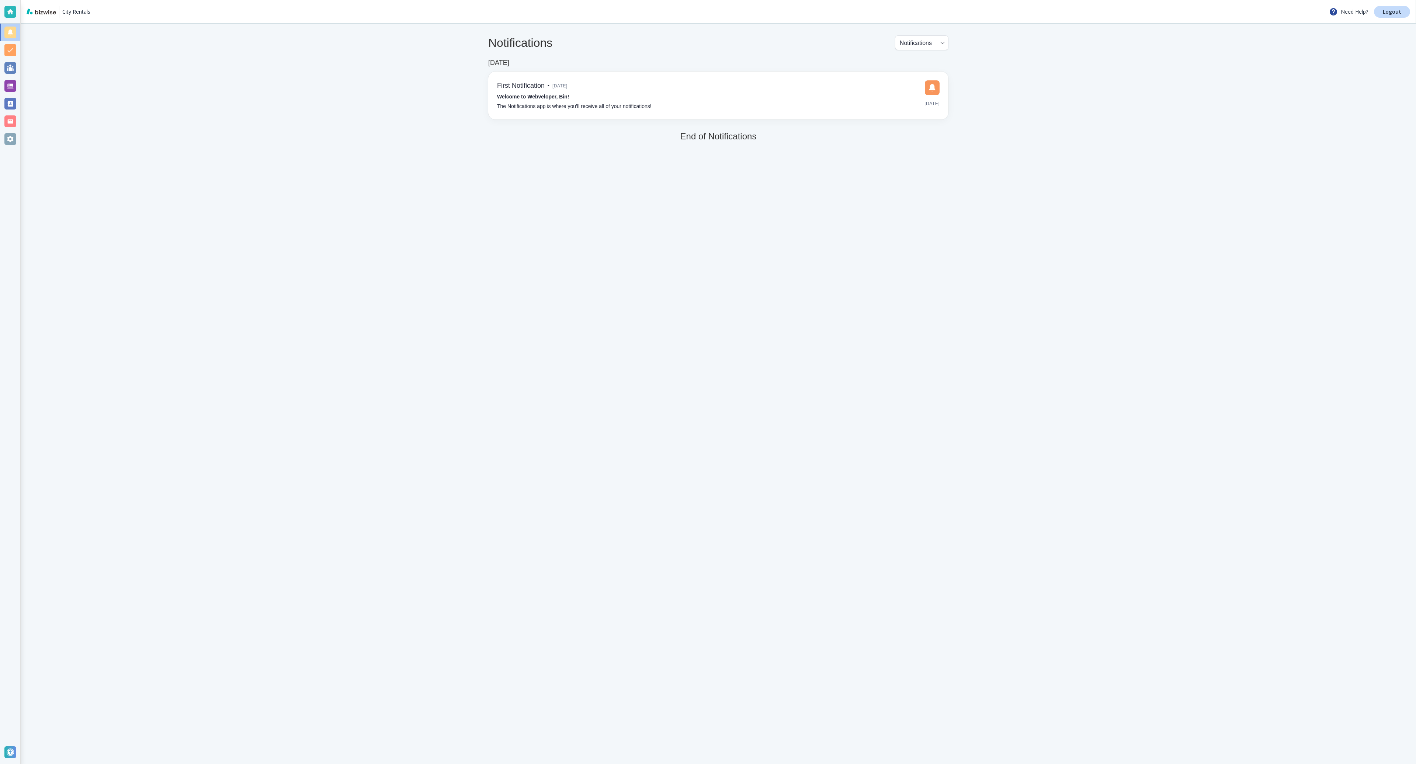 This screenshot has width=1416, height=764. Describe the element at coordinates (932, 88) in the screenshot. I see `img: DashboardSidebarNotification.svg` at that location.